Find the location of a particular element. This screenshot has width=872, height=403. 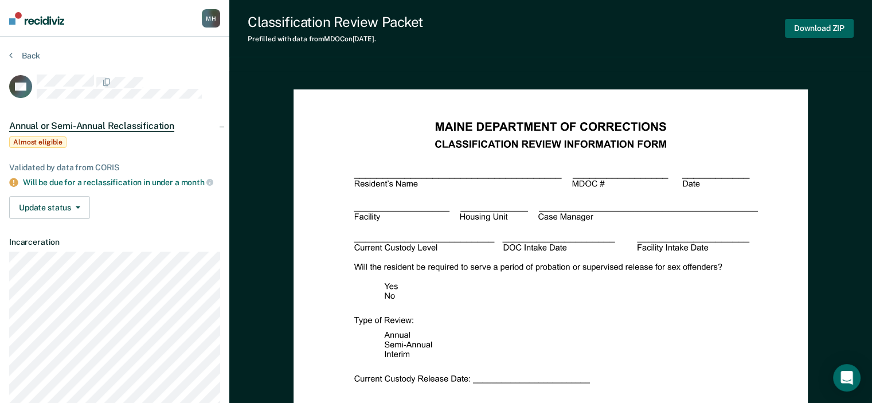

div: Open Intercom Messenger is located at coordinates (847, 378).